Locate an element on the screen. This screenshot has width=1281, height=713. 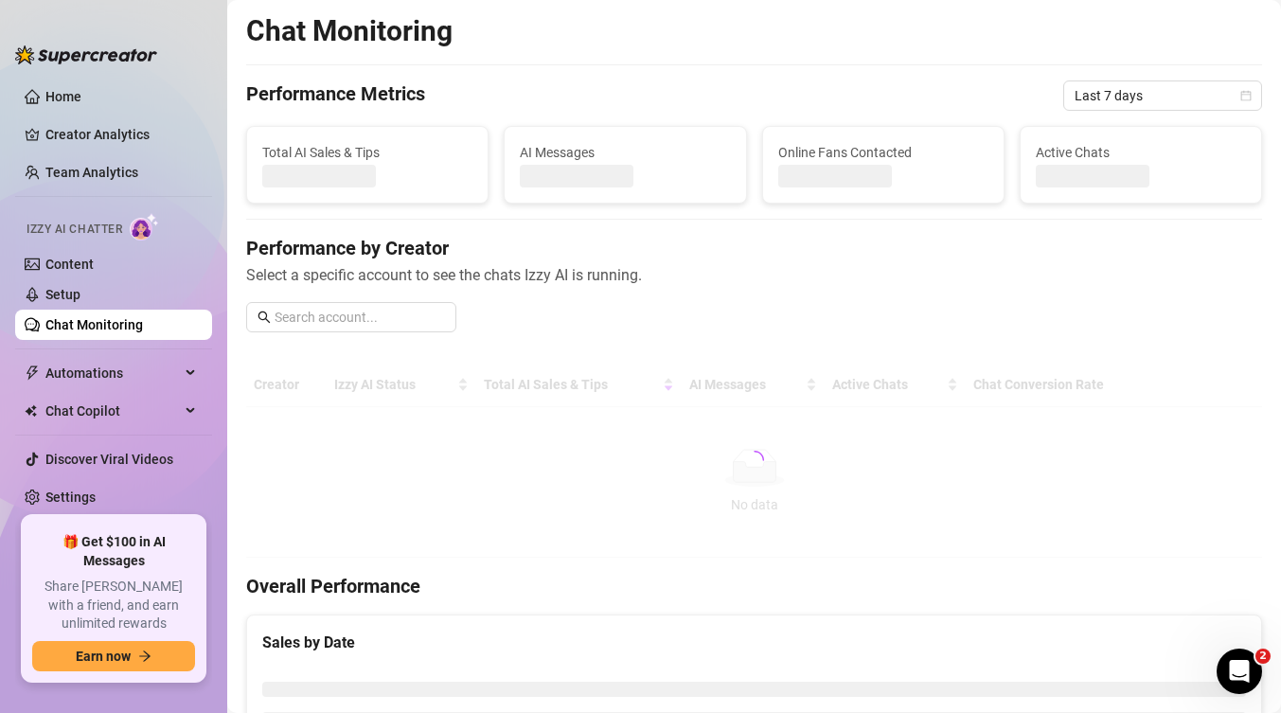
h2: Chat Monitoring is located at coordinates (349, 31).